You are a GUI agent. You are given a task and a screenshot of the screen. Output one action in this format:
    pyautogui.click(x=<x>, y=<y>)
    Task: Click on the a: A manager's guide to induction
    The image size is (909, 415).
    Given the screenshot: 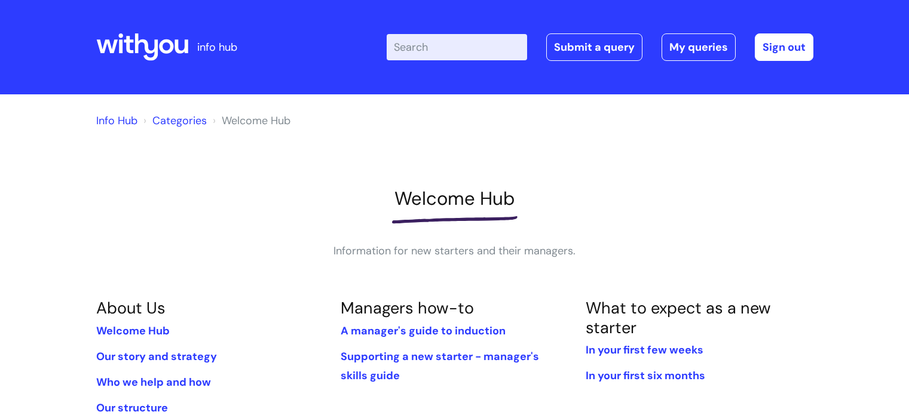 What is the action you would take?
    pyautogui.click(x=423, y=331)
    